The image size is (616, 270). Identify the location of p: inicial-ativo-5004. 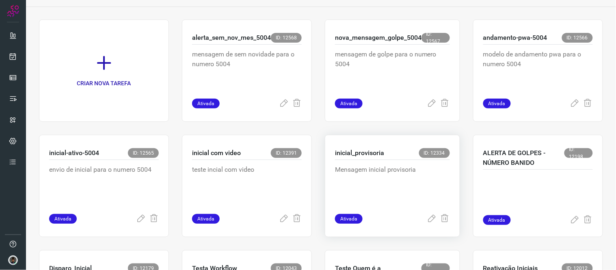
(74, 153).